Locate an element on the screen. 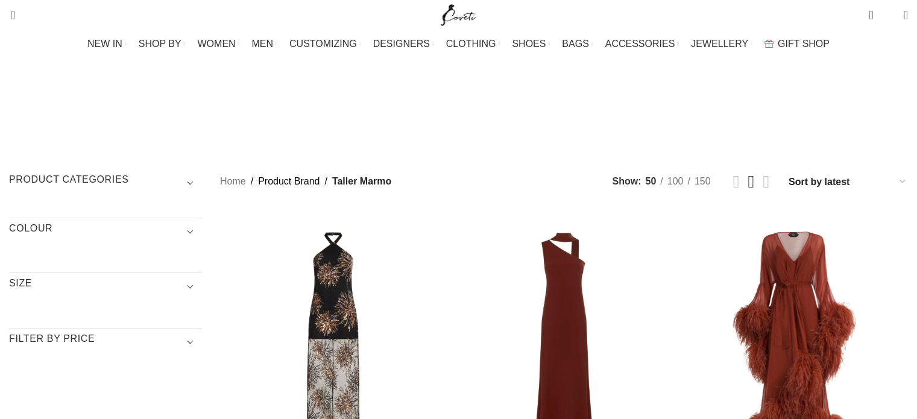 The width and height of the screenshot is (917, 419). a: SHOP BY is located at coordinates (162, 44).